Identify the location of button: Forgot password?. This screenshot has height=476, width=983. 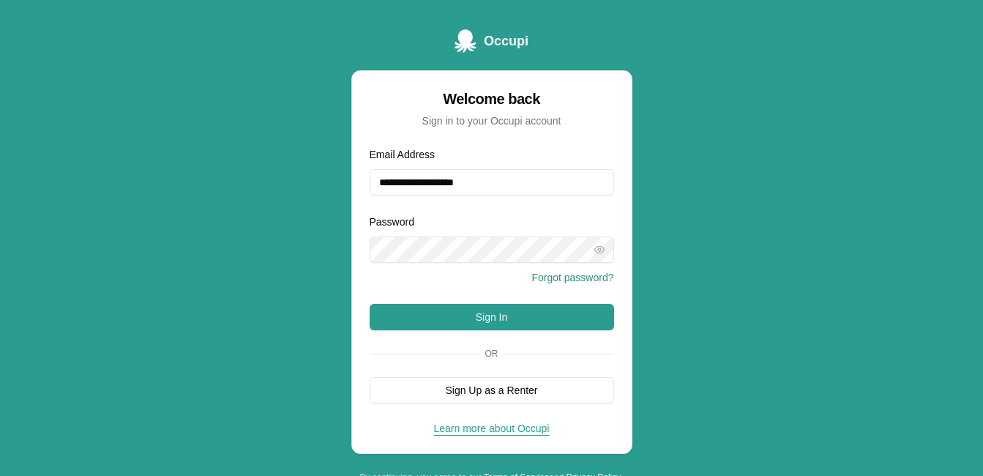
(572, 277).